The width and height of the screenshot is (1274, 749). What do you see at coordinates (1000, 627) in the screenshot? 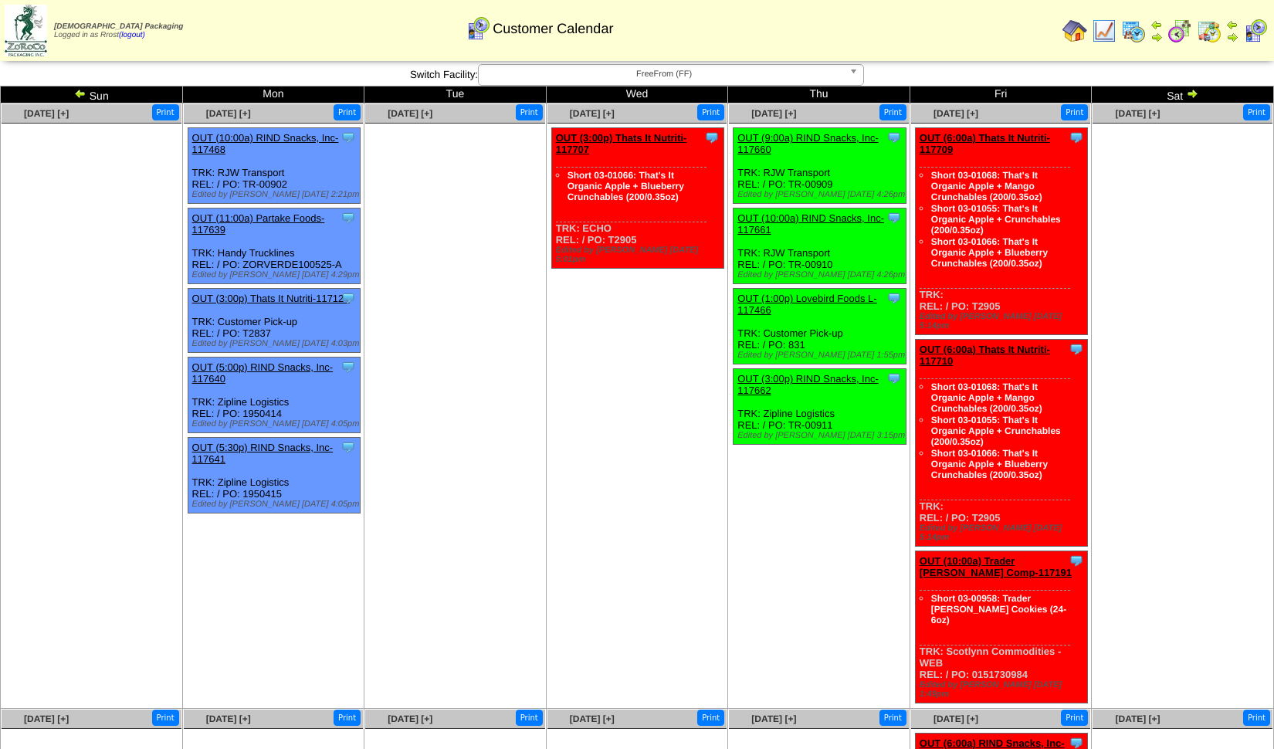
I see `div: TRK: Scotlynn Commodities - WEB REL: / PO: 0151730984` at bounding box center [1000, 627].